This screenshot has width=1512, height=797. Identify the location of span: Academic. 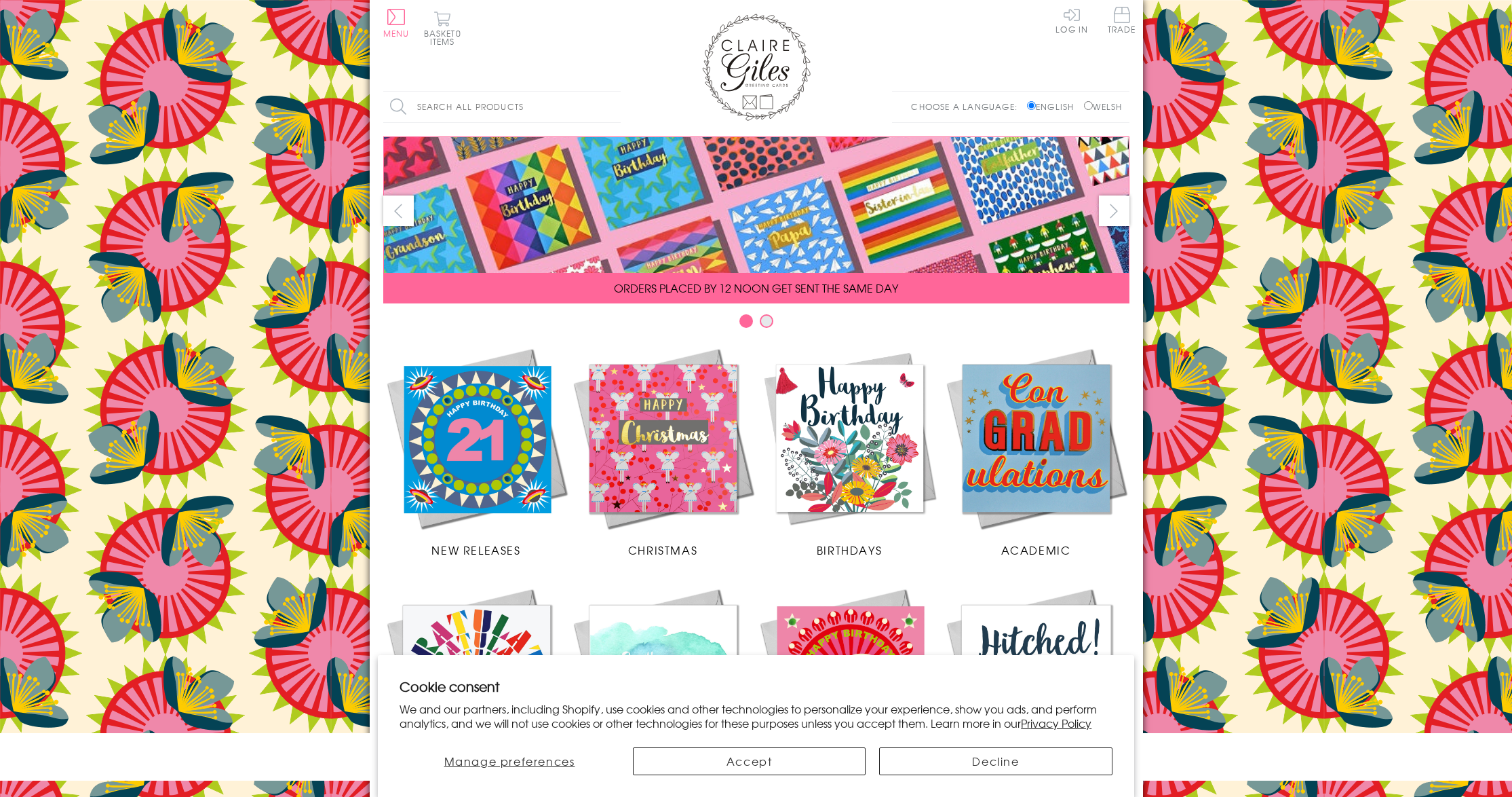
(1036, 550).